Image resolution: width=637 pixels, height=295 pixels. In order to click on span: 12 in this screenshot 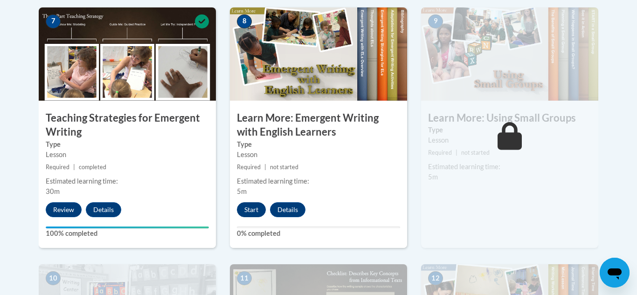, I will do `click(435, 278)`.